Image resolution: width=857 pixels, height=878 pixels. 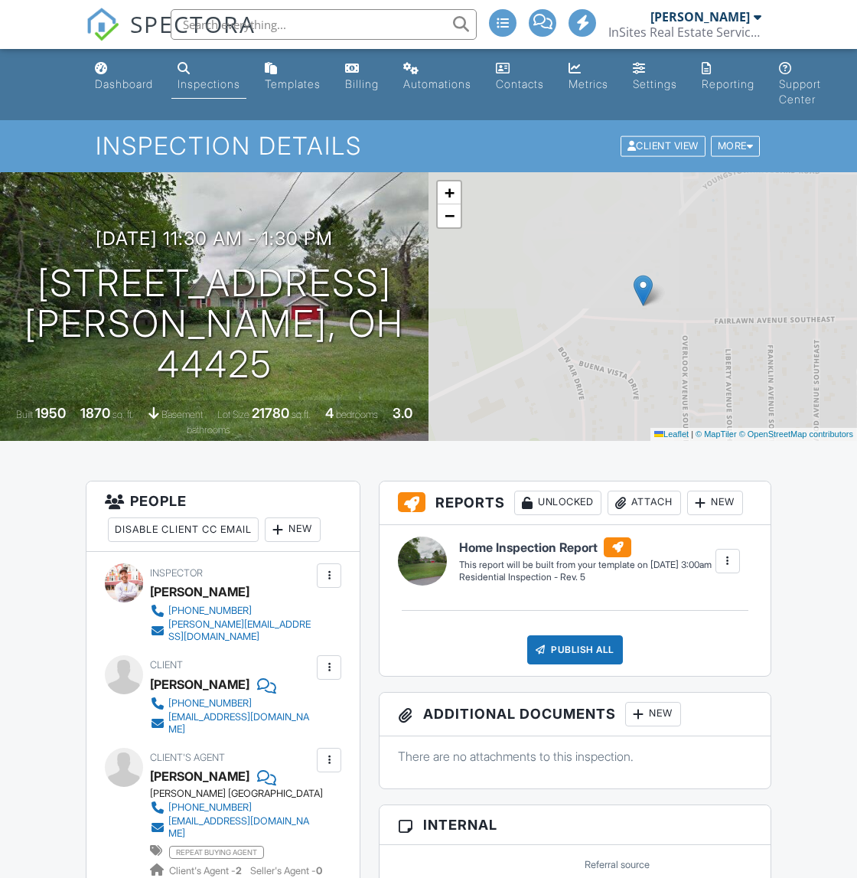 I want to click on span: Inspector, so click(x=176, y=572).